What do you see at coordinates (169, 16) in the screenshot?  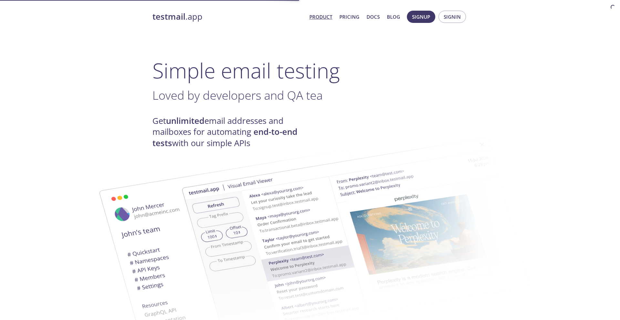 I see `strong: testmail` at bounding box center [169, 16].